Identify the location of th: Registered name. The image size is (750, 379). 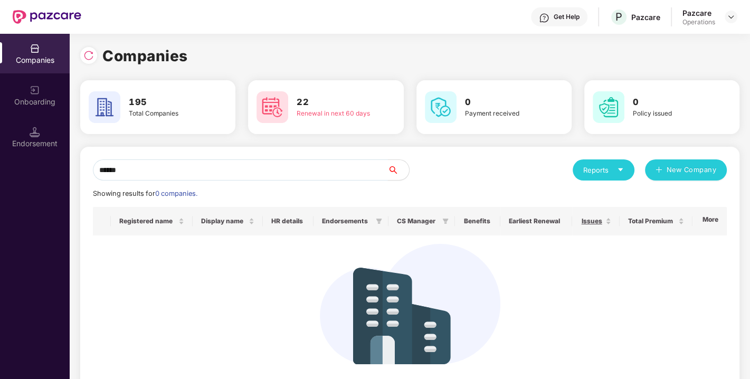
(151, 221).